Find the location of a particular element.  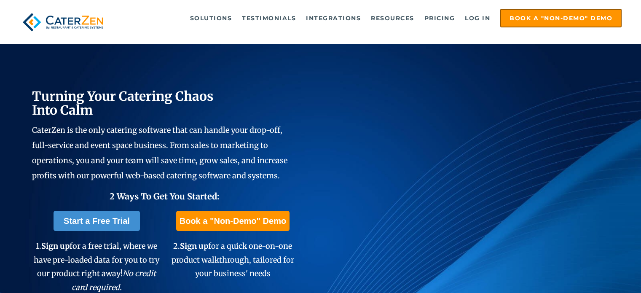

a: Testimonials is located at coordinates (269, 18).